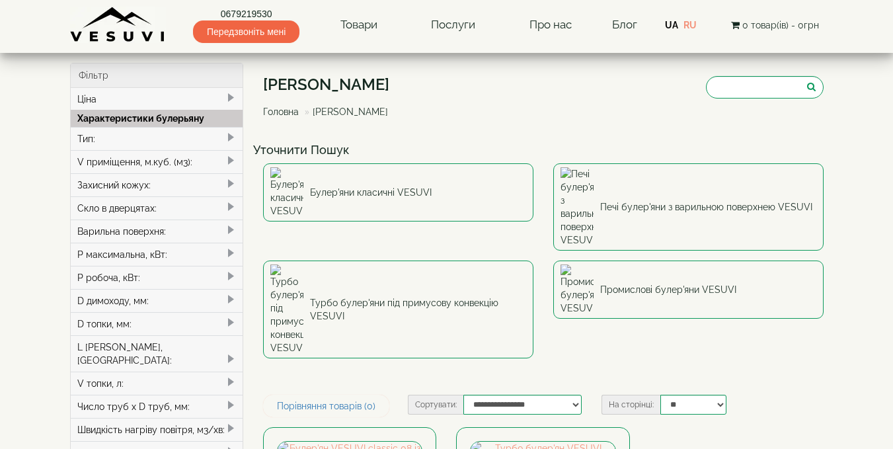  I want to click on a: Промислові булер'яни VESUVI Промислові булер'яни VESUVI, so click(688, 290).